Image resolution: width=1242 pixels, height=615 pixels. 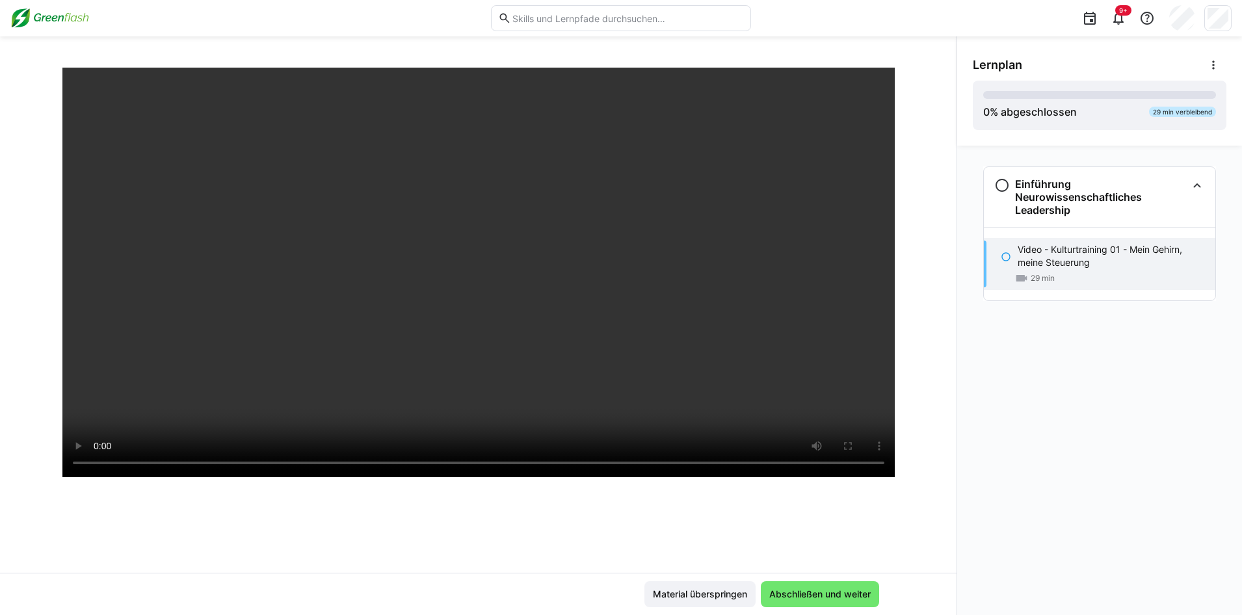 I want to click on div: % abgeschlossen, so click(x=1030, y=112).